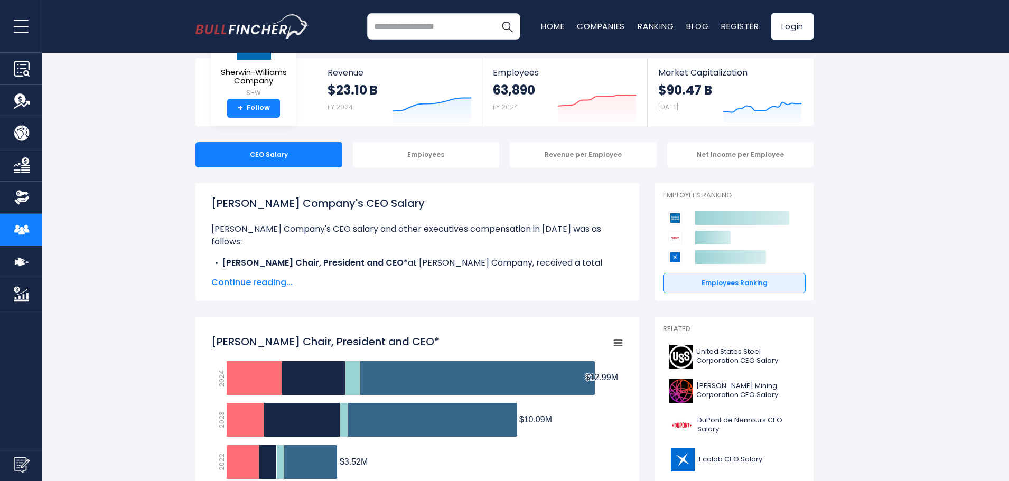 The height and width of the screenshot is (481, 1009). What do you see at coordinates (564, 72) in the screenshot?
I see `span: Employees` at bounding box center [564, 72].